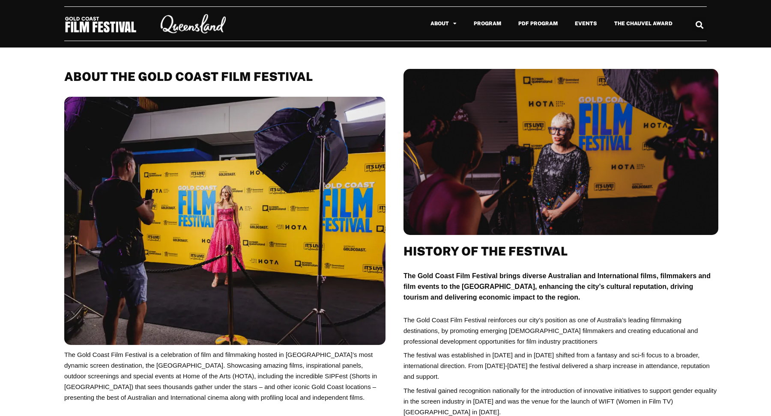  What do you see at coordinates (560, 286) in the screenshot?
I see `p: The Gold Coast Film Festival brings diverse Australian and International films, filmmakers and fi...` at bounding box center [560, 286].